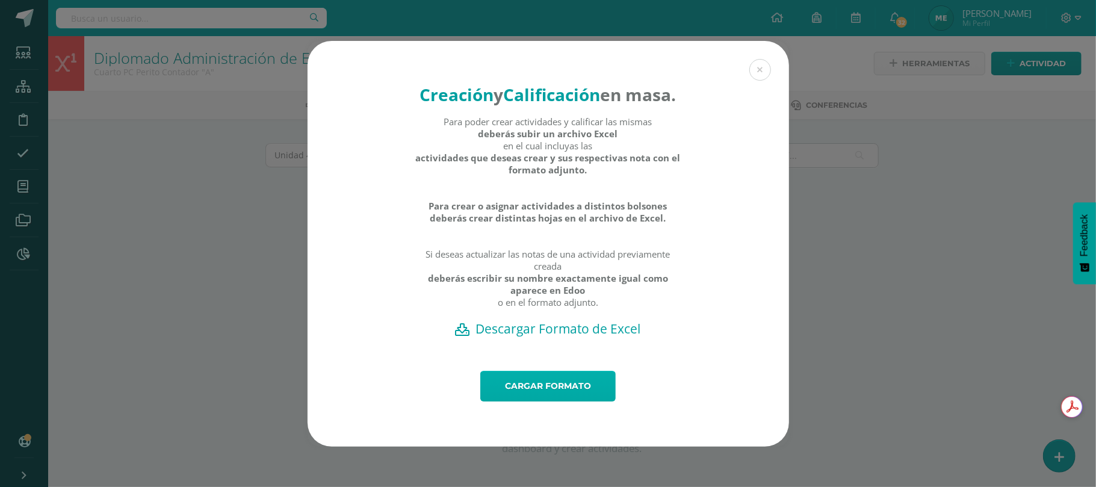  I want to click on strong: deberás escribir su nombre exactamente igual como aparece en Edoo, so click(547, 284).